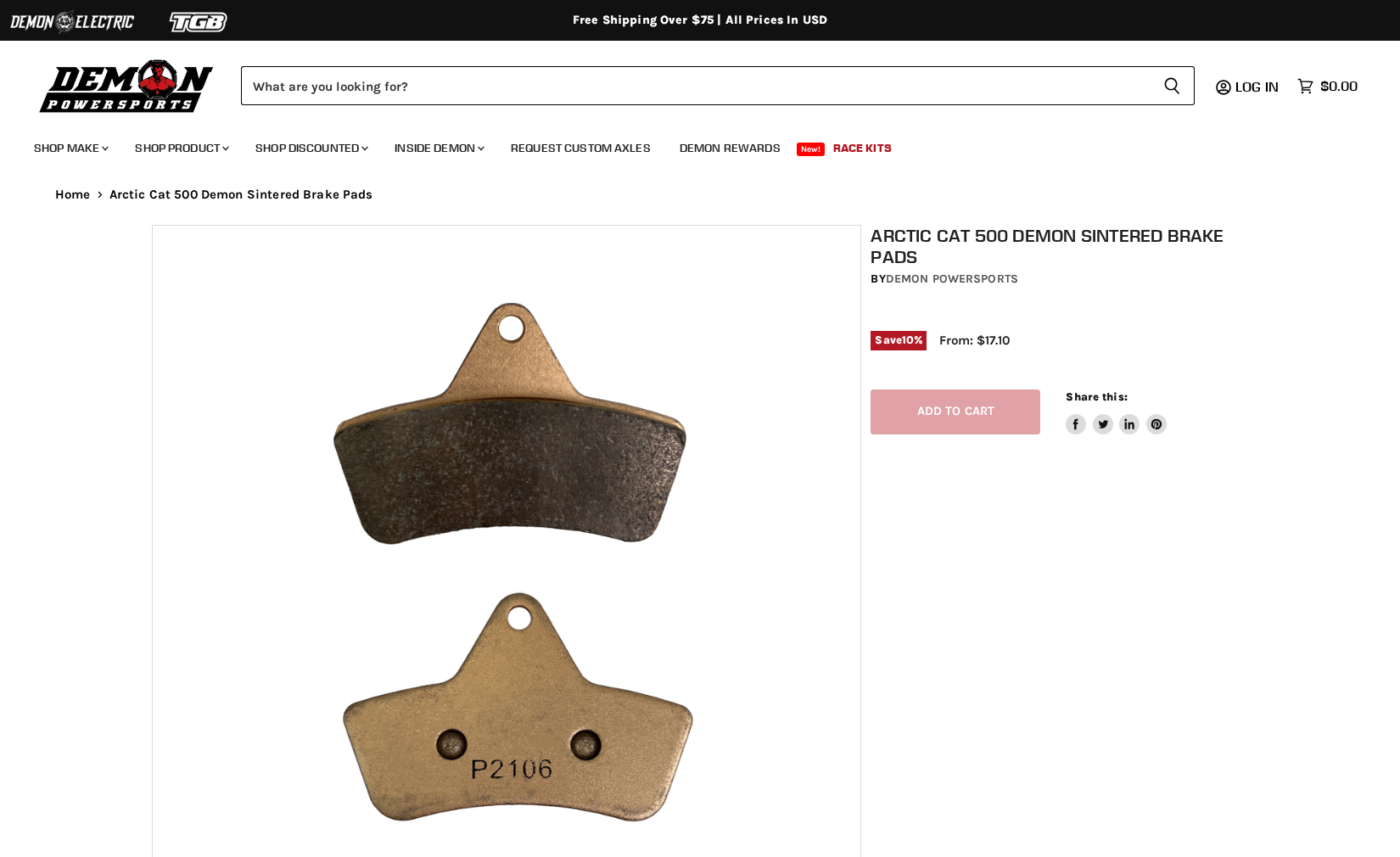 The width and height of the screenshot is (1400, 857). Describe the element at coordinates (70, 148) in the screenshot. I see `a: Shop Make` at that location.